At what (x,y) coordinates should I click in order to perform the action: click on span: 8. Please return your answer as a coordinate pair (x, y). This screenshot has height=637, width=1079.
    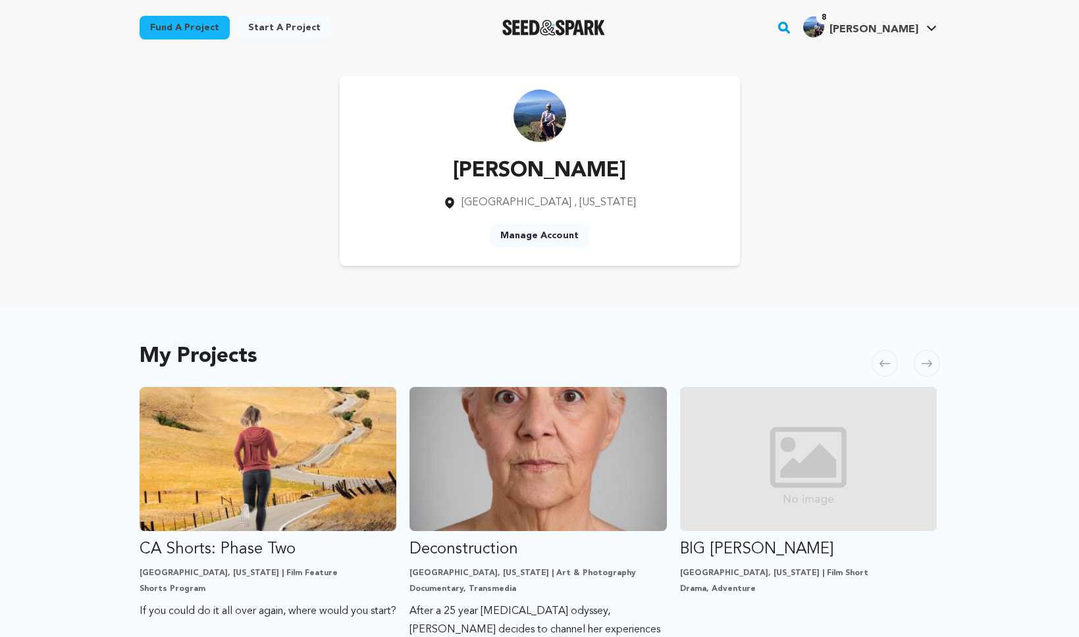
    Looking at the image, I should click on (824, 18).